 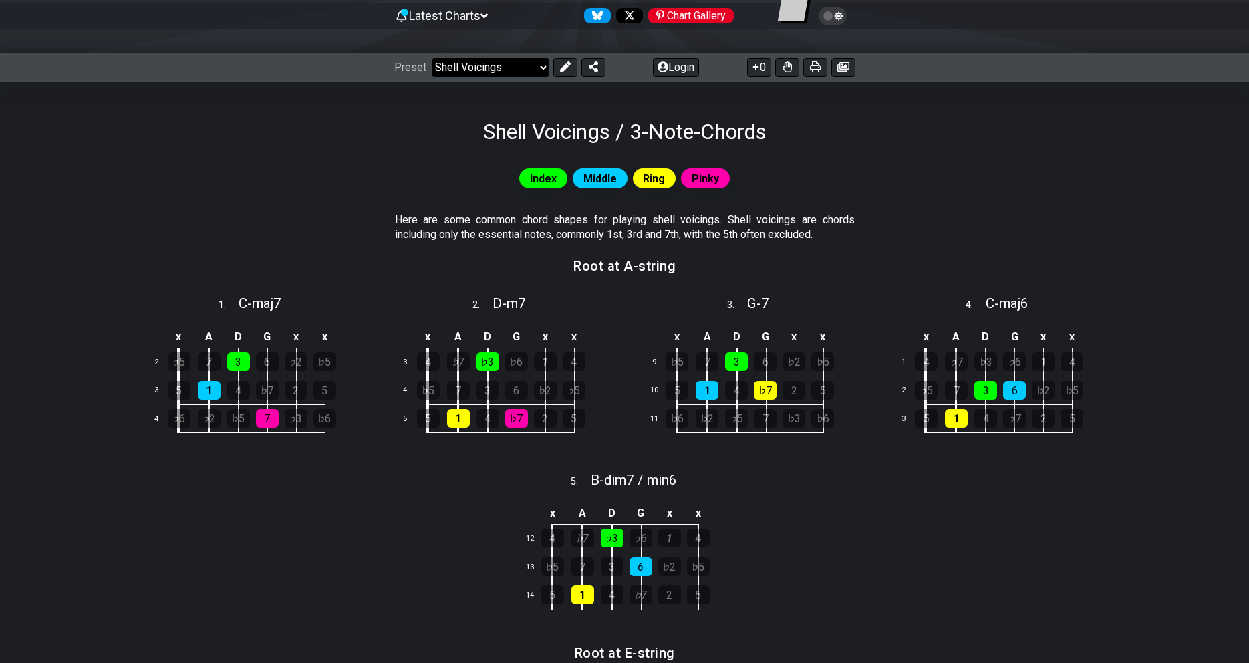 What do you see at coordinates (412, 418) in the screenshot?
I see `td: 5` at bounding box center [412, 418].